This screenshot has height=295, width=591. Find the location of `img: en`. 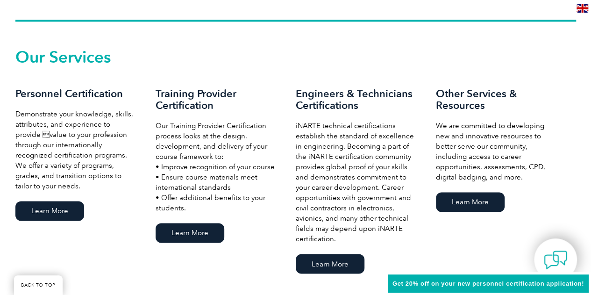

img: en is located at coordinates (583, 8).